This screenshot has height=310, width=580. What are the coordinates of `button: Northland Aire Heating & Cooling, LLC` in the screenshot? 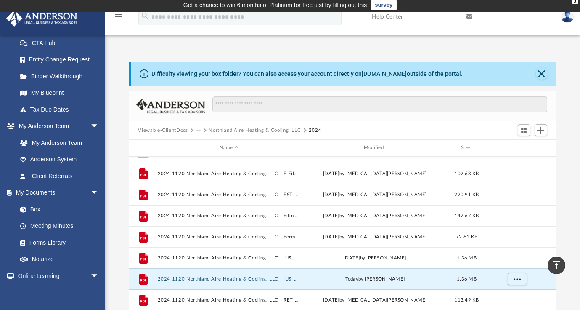 It's located at (254, 130).